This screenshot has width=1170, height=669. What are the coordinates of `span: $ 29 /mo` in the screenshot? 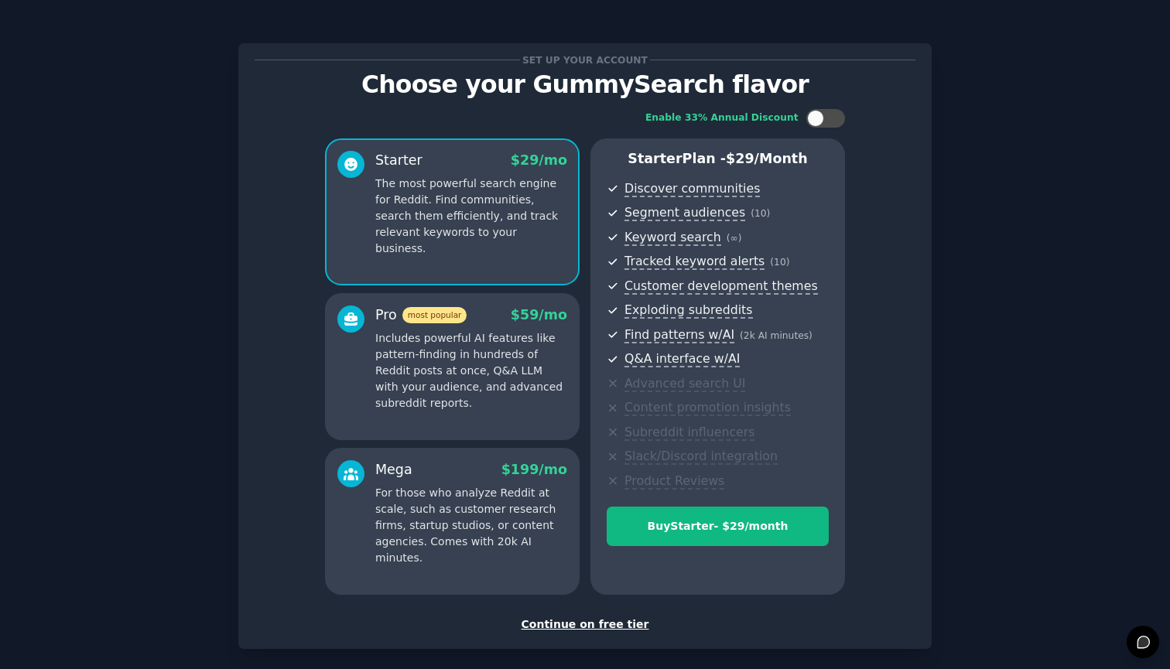 It's located at (538, 160).